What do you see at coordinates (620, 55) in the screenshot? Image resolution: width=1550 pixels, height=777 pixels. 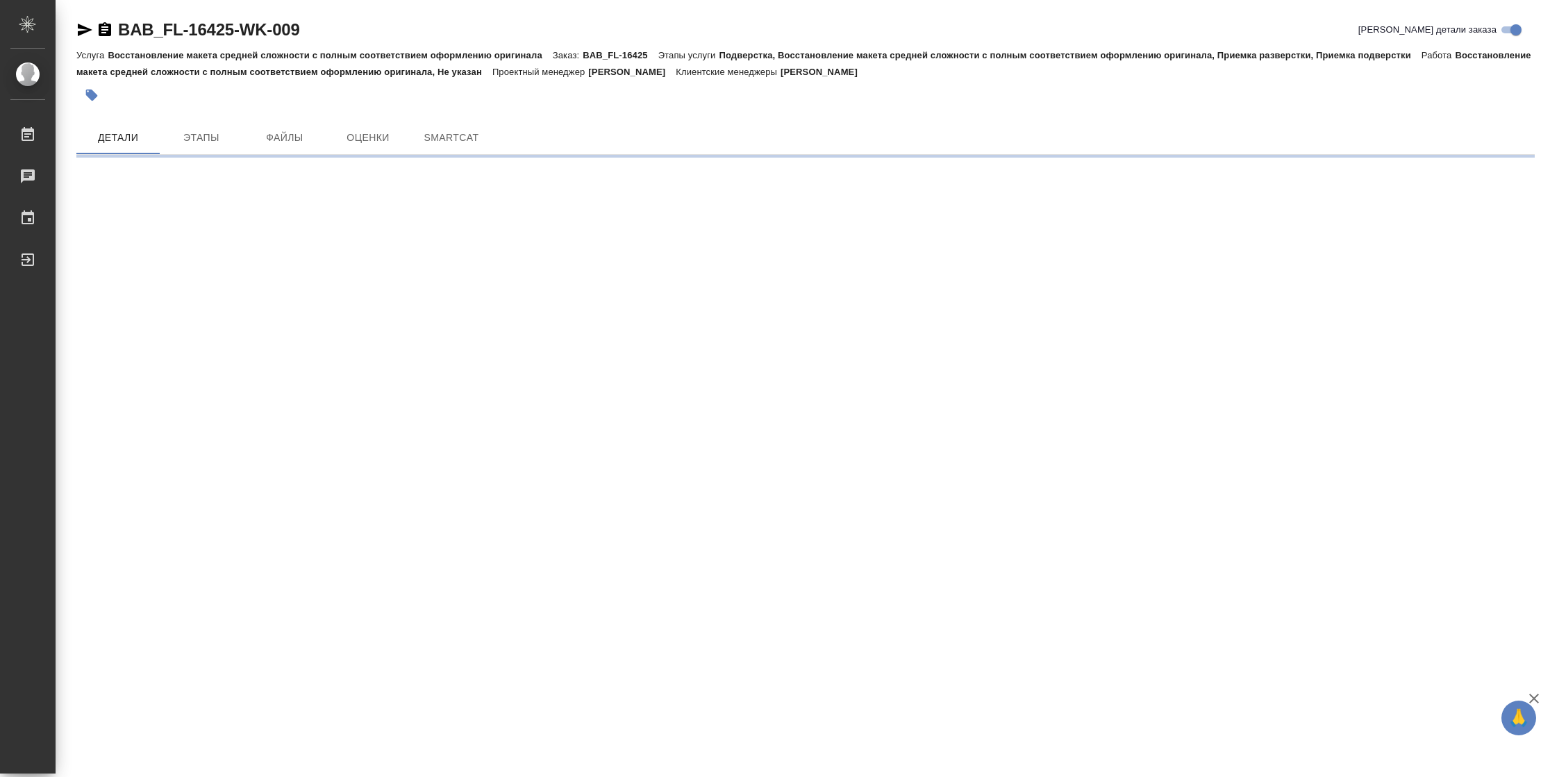 I see `p: BAB_FL-16425` at bounding box center [620, 55].